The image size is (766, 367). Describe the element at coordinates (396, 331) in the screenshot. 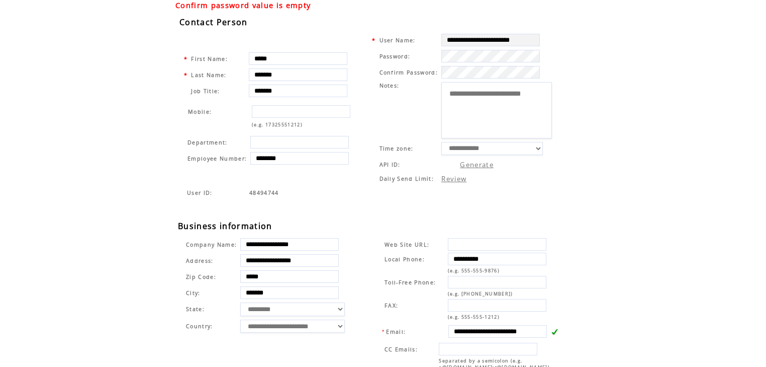

I see `span: Email:` at that location.